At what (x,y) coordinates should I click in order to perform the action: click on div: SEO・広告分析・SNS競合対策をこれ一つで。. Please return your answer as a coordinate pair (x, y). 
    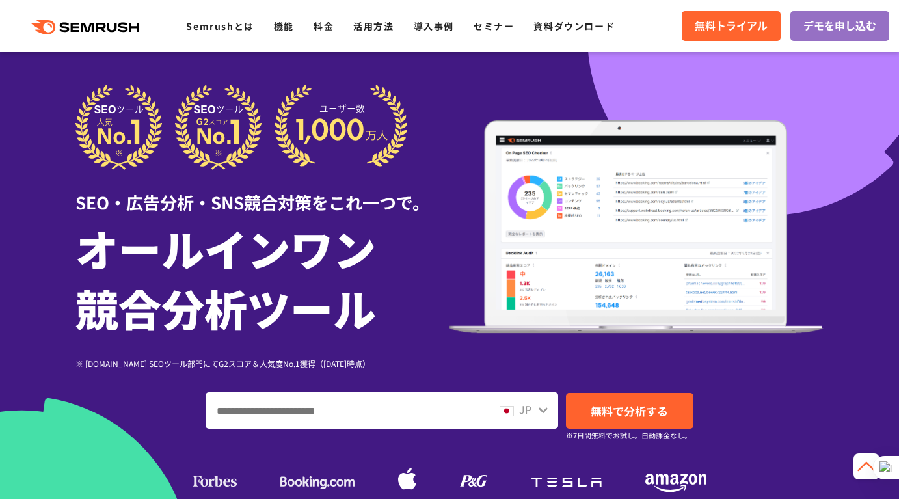
    Looking at the image, I should click on (262, 192).